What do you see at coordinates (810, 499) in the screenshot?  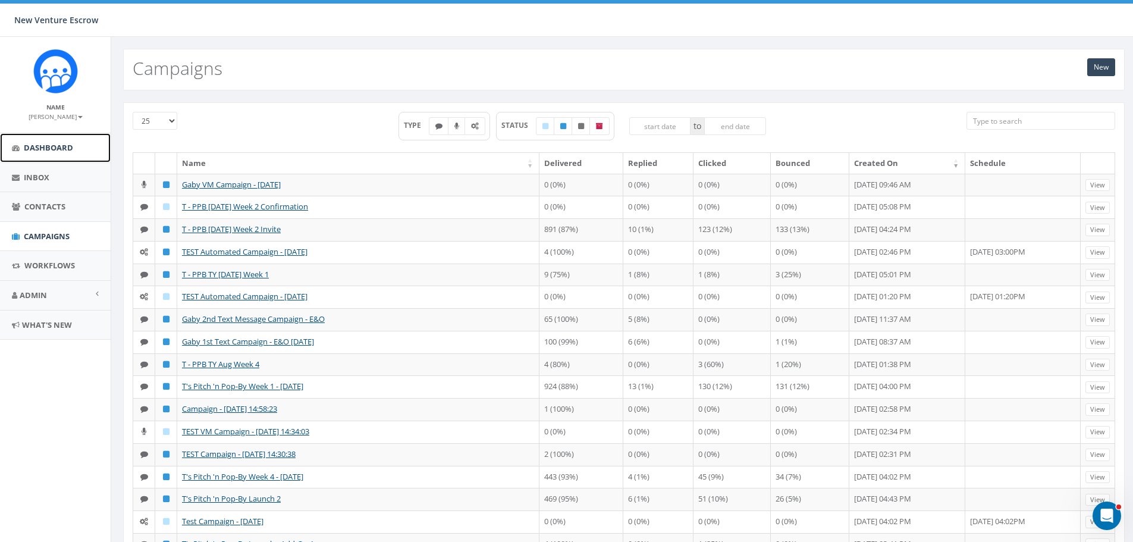 I see `td: 26 (5%)` at bounding box center [810, 499].